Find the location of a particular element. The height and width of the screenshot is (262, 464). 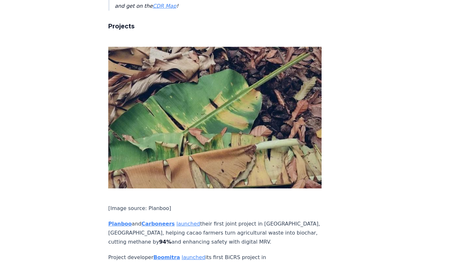

a: Carboneers is located at coordinates (158, 223).